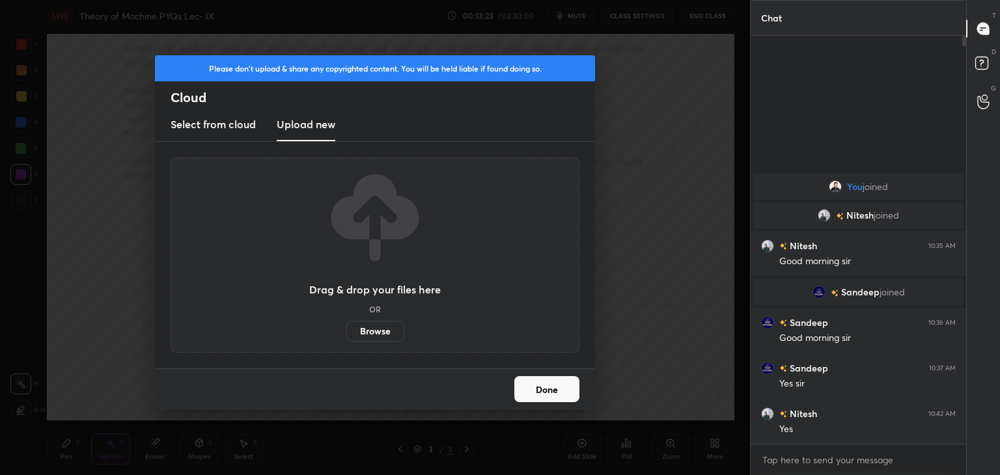  I want to click on span: Sandeep, so click(860, 292).